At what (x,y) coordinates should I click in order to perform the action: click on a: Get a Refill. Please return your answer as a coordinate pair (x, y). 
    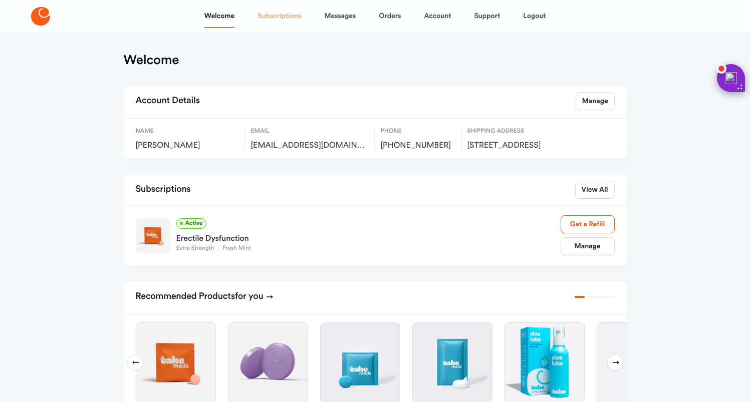
    Looking at the image, I should click on (588, 225).